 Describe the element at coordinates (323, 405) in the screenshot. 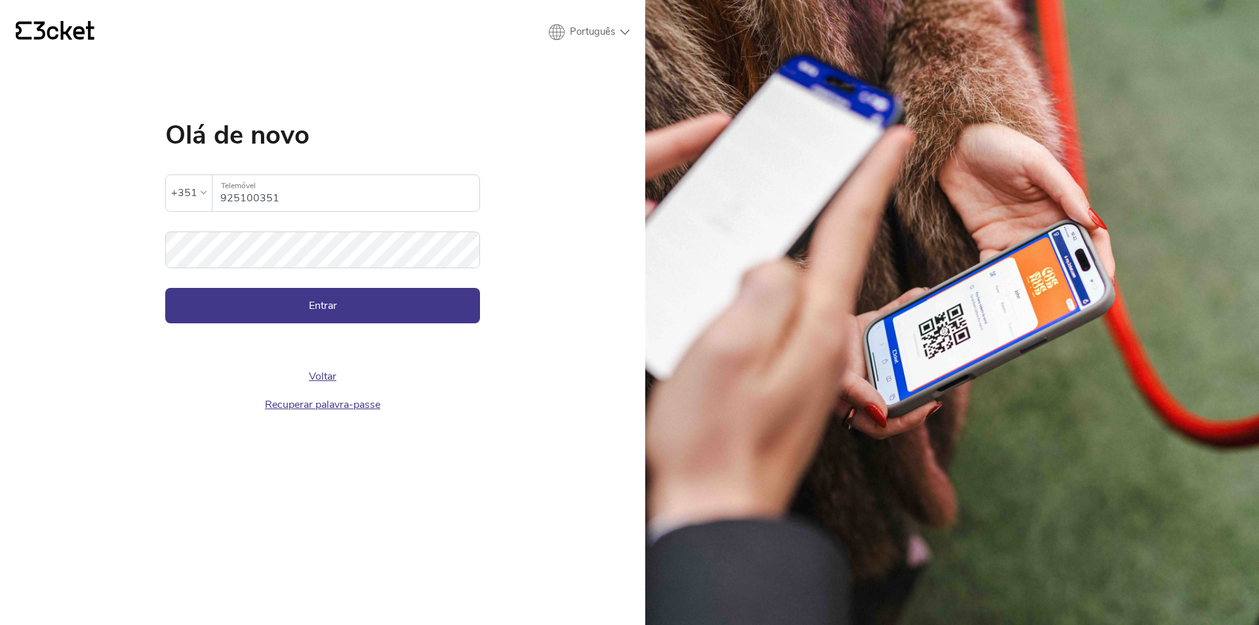

I see `a: Recuperar palavra-passe` at that location.